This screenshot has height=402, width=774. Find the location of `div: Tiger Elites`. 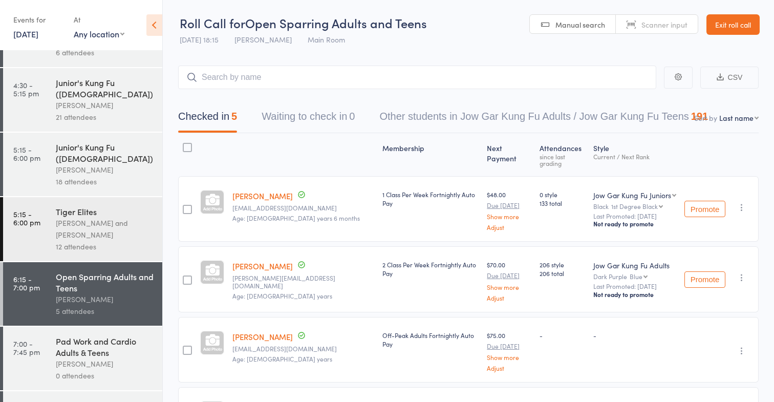

div: Tiger Elites is located at coordinates (104, 211).